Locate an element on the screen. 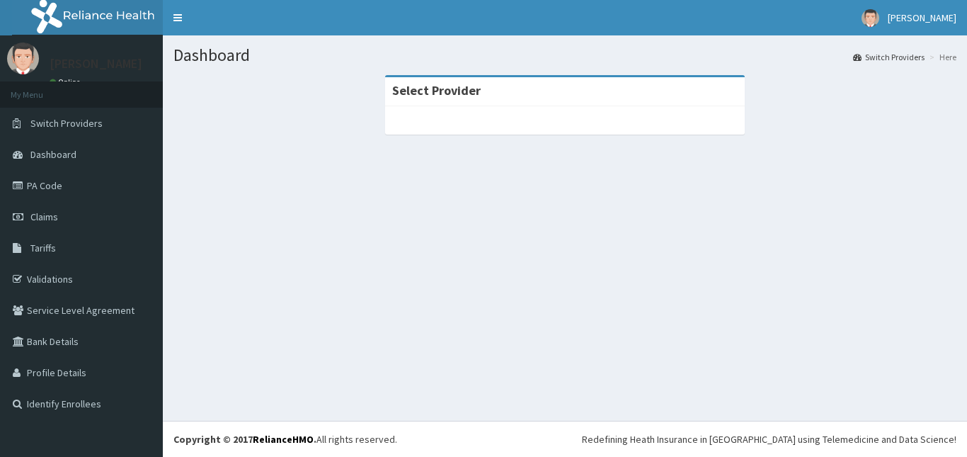 The width and height of the screenshot is (967, 457). span: Dashboard is located at coordinates (53, 154).